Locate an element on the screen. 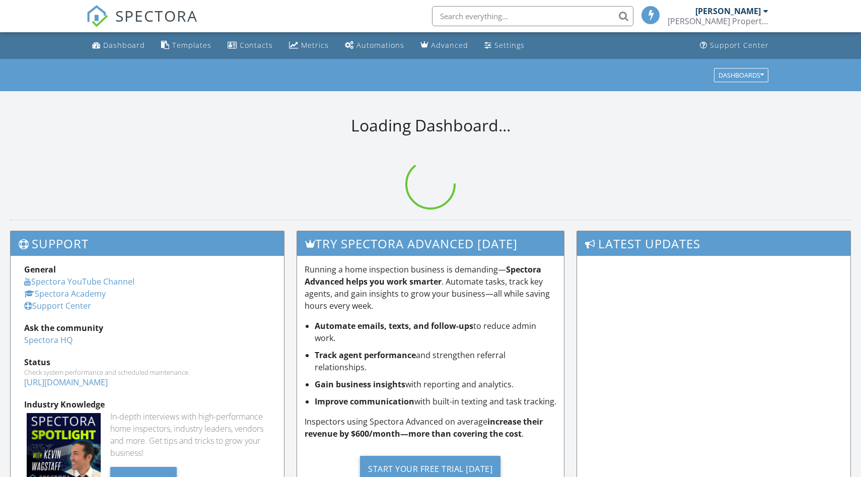 Image resolution: width=861 pixels, height=477 pixels. div: Templates is located at coordinates (192, 45).